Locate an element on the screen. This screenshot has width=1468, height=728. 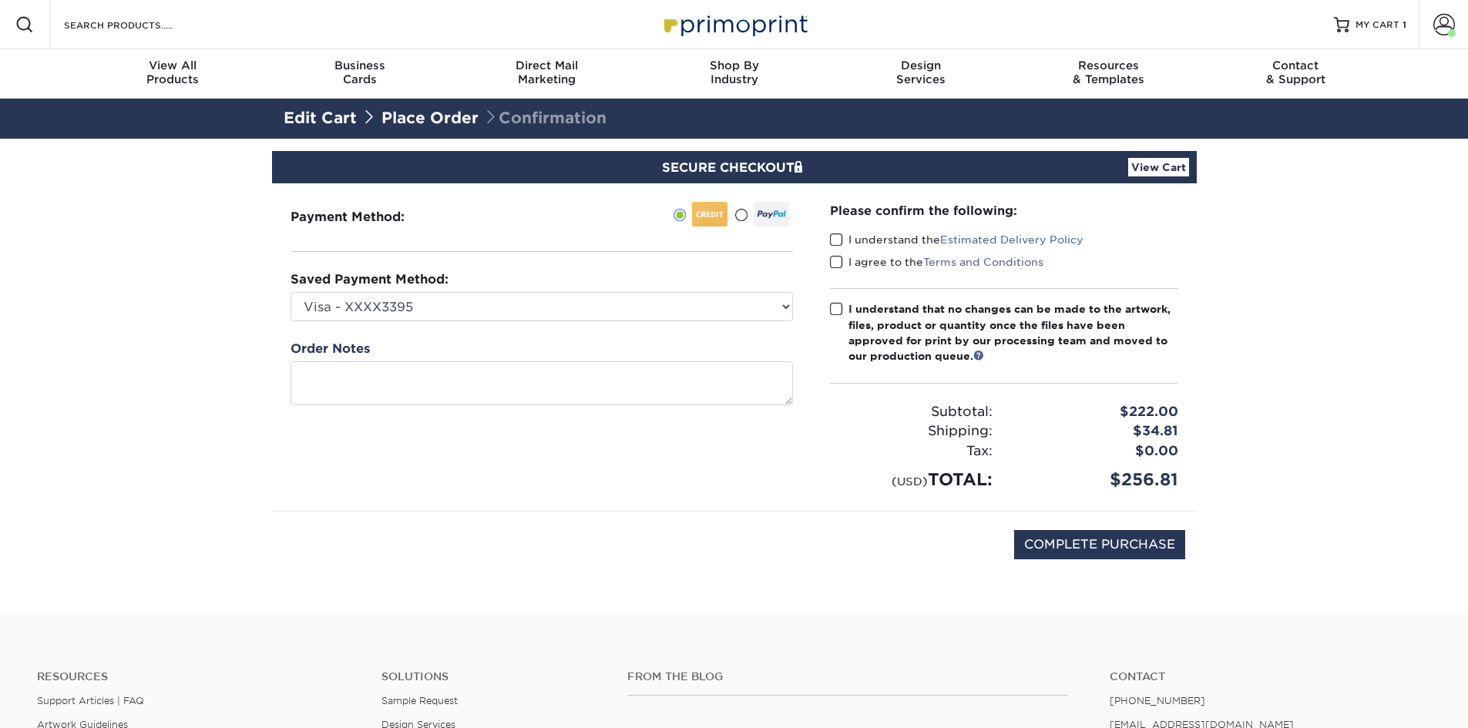
h4: Resources is located at coordinates (197, 677).